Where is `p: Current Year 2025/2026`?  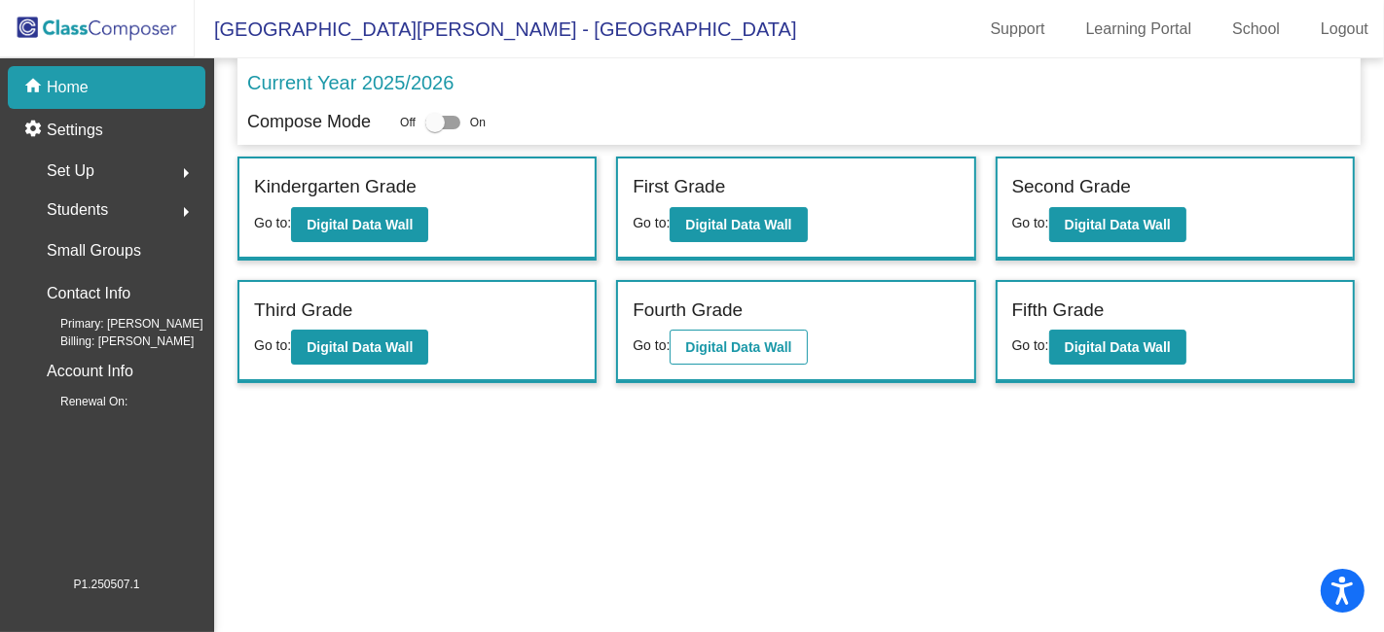
p: Current Year 2025/2026 is located at coordinates (350, 83).